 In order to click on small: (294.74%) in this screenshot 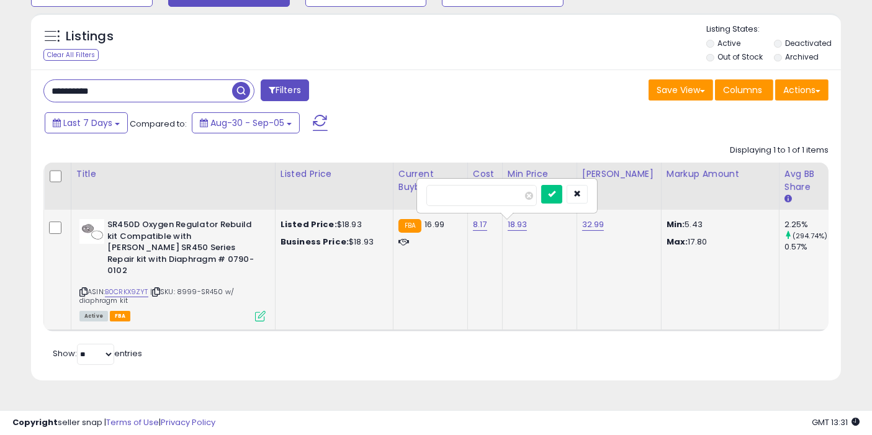, I will do `click(810, 236)`.